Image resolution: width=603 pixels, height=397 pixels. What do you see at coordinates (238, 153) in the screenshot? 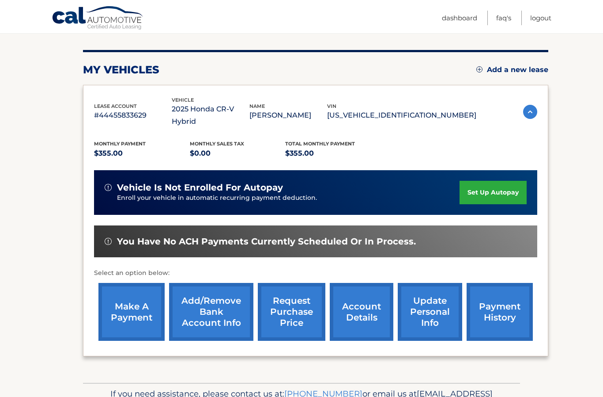
I see `p: $0.00` at bounding box center [238, 153].